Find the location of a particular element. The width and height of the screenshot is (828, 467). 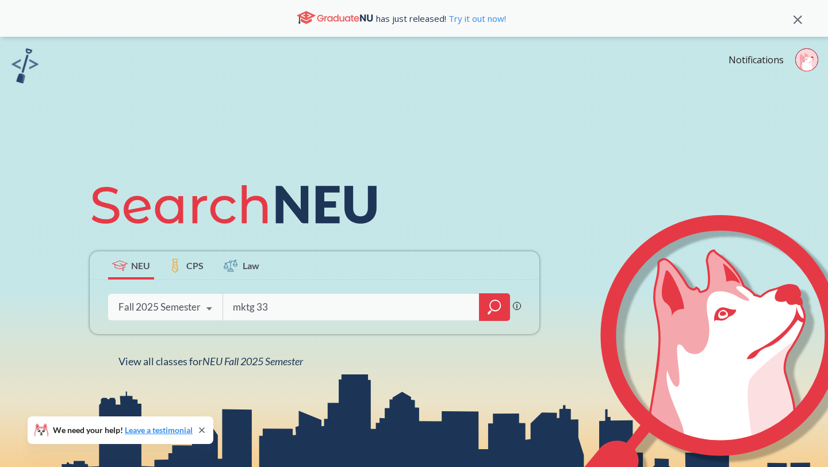

a: Leave a testimonial is located at coordinates (159, 429).